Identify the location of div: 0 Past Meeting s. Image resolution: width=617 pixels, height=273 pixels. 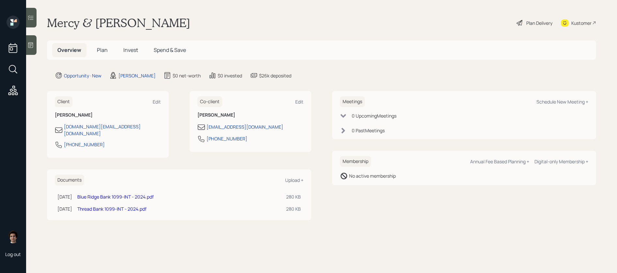
(368, 130).